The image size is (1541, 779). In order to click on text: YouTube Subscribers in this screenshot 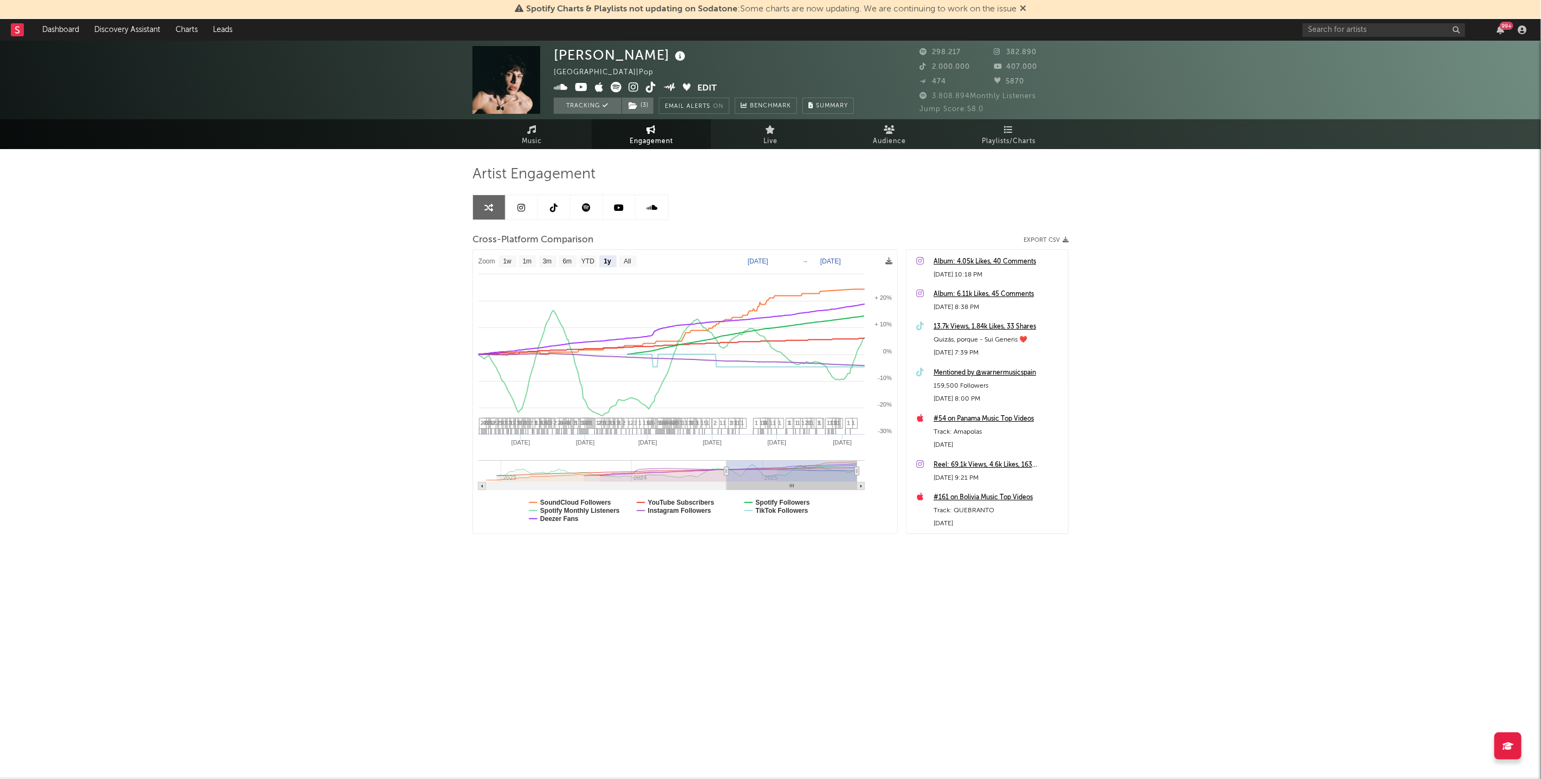, I will do `click(681, 502)`.